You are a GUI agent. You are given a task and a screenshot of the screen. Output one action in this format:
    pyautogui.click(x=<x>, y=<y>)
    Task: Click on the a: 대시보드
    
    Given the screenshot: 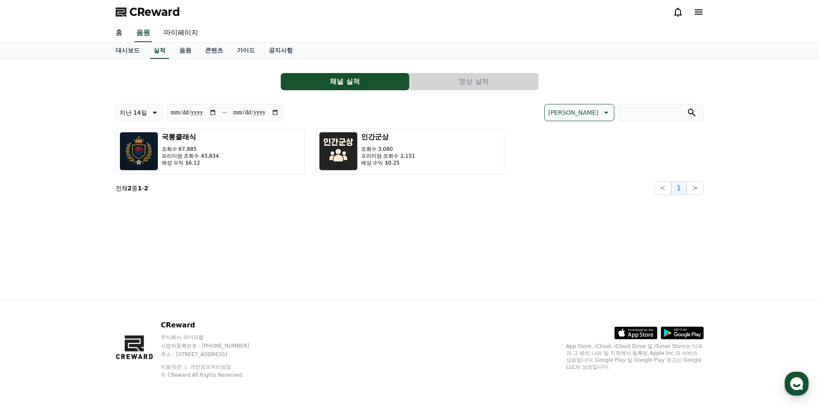 What is the action you would take?
    pyautogui.click(x=128, y=51)
    